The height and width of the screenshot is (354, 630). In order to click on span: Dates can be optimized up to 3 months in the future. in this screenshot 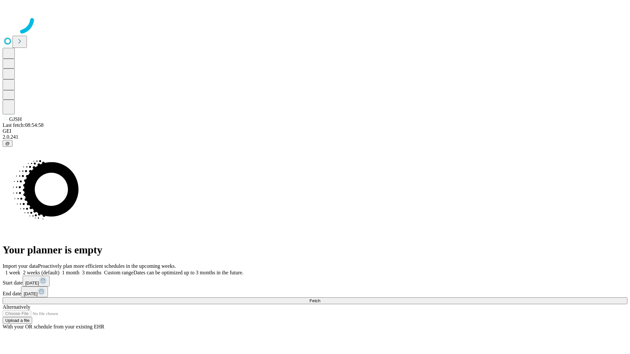, I will do `click(188, 273)`.